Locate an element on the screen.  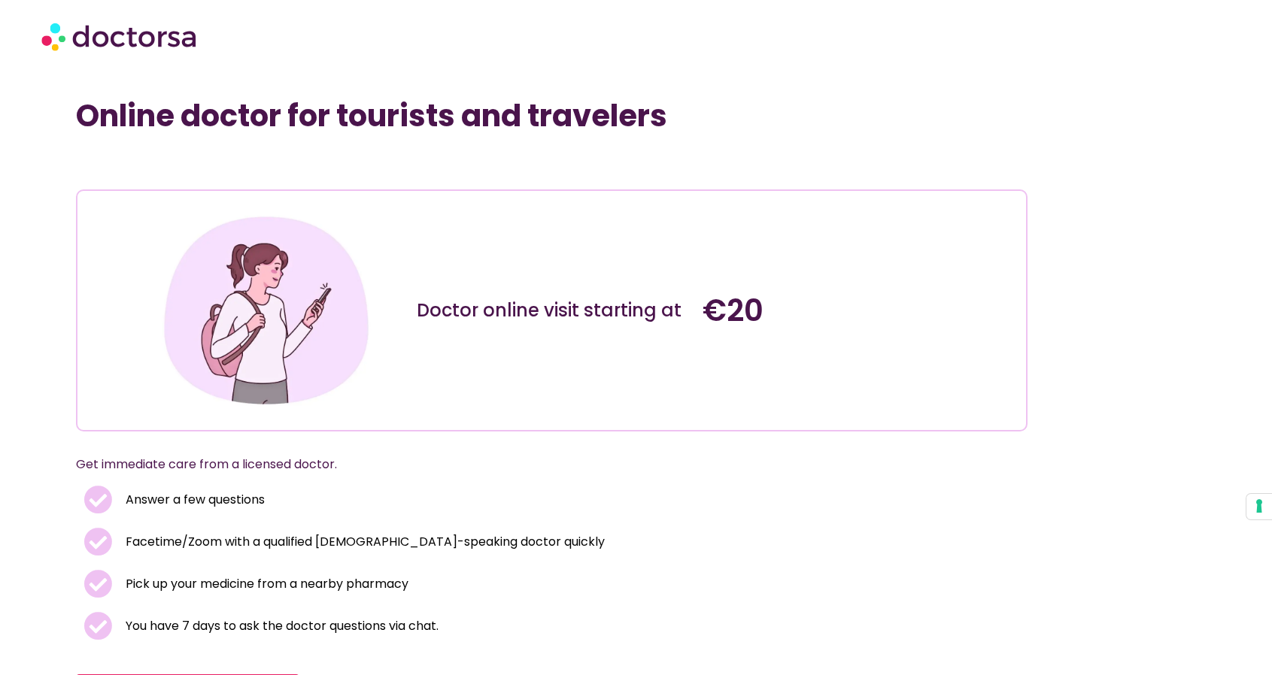
span: Answer a few questions is located at coordinates (193, 500).